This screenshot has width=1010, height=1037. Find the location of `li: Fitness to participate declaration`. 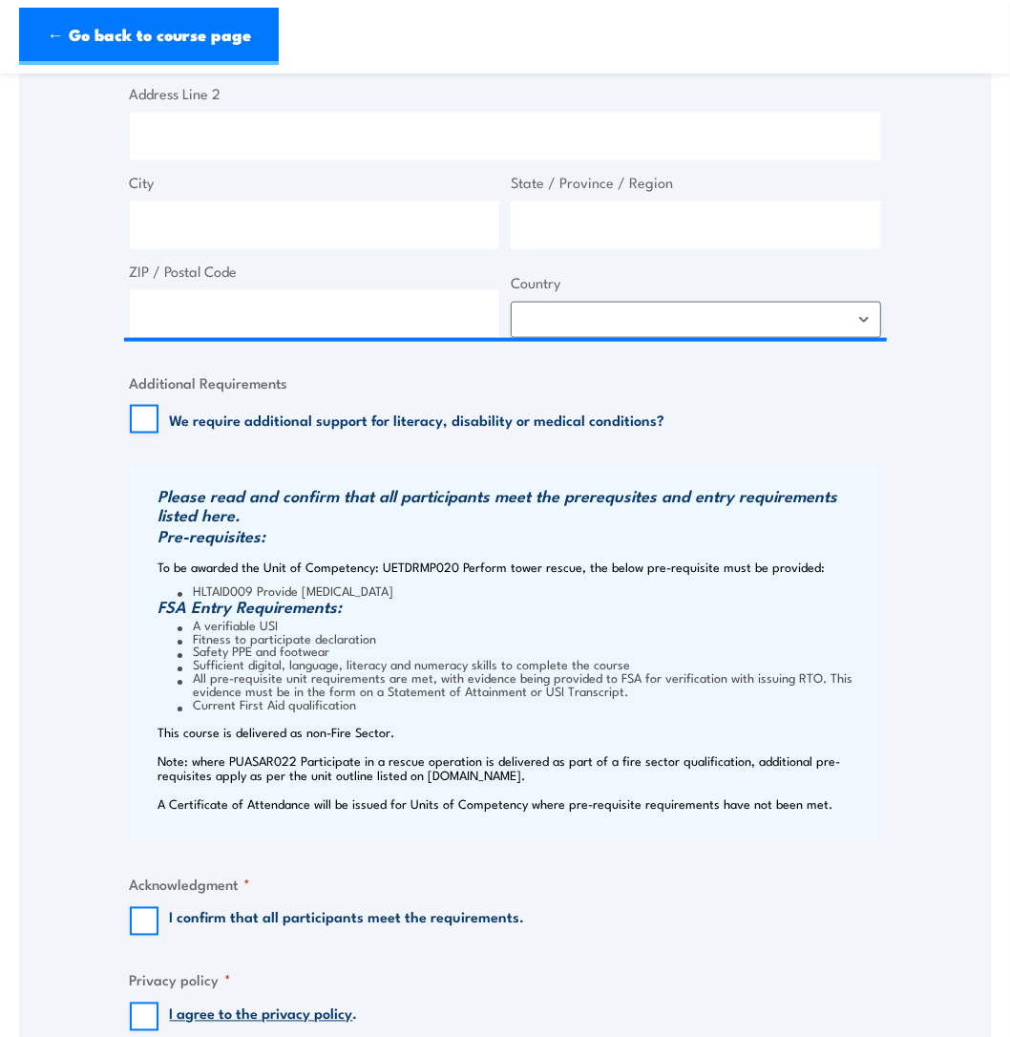

li: Fitness to participate declaration is located at coordinates (527, 638).